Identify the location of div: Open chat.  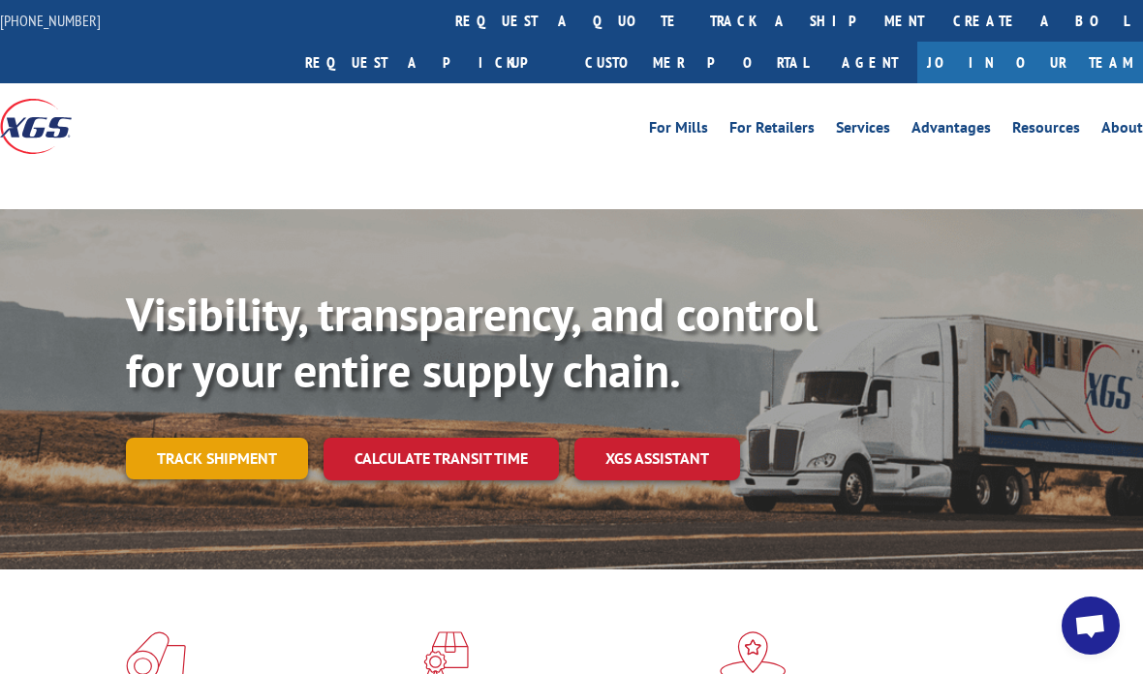
(1091, 626).